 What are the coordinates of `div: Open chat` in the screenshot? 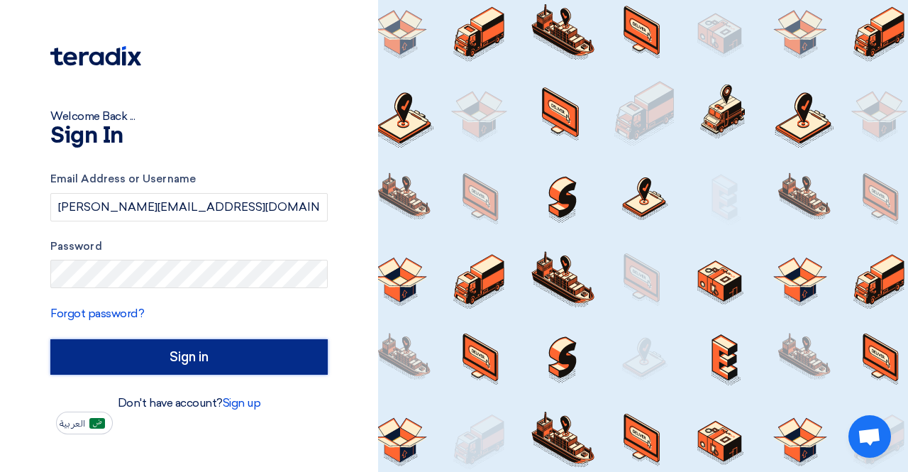 It's located at (870, 436).